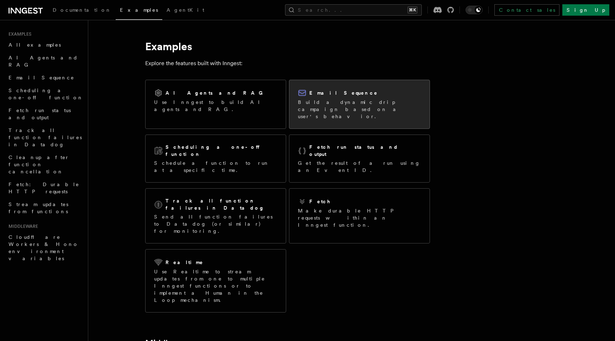  I want to click on a: Cloudflare Workers & Hono environment variables, so click(45, 248).